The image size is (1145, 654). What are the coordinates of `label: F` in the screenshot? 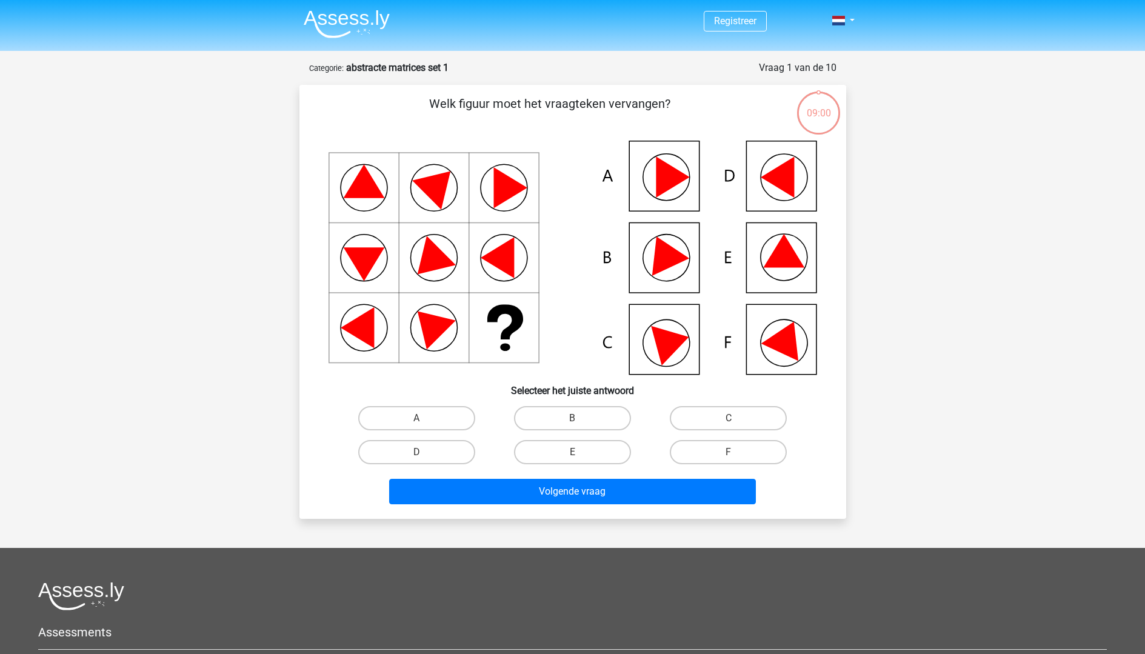 It's located at (728, 452).